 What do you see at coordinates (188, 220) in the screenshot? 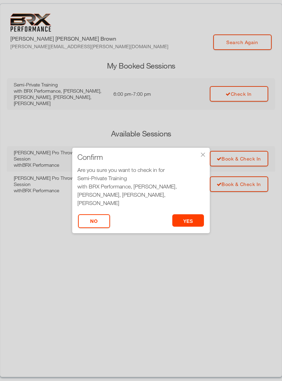
I see `button: yes` at bounding box center [188, 220].